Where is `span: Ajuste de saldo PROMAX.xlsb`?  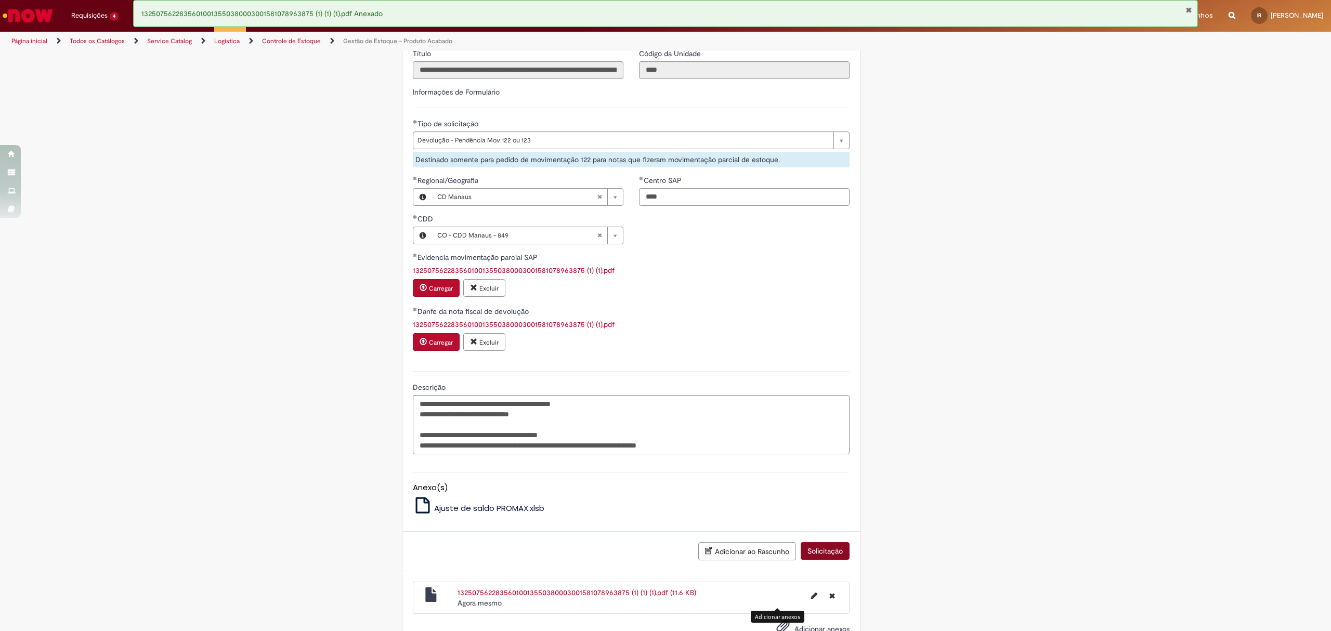
span: Ajuste de saldo PROMAX.xlsb is located at coordinates (489, 508).